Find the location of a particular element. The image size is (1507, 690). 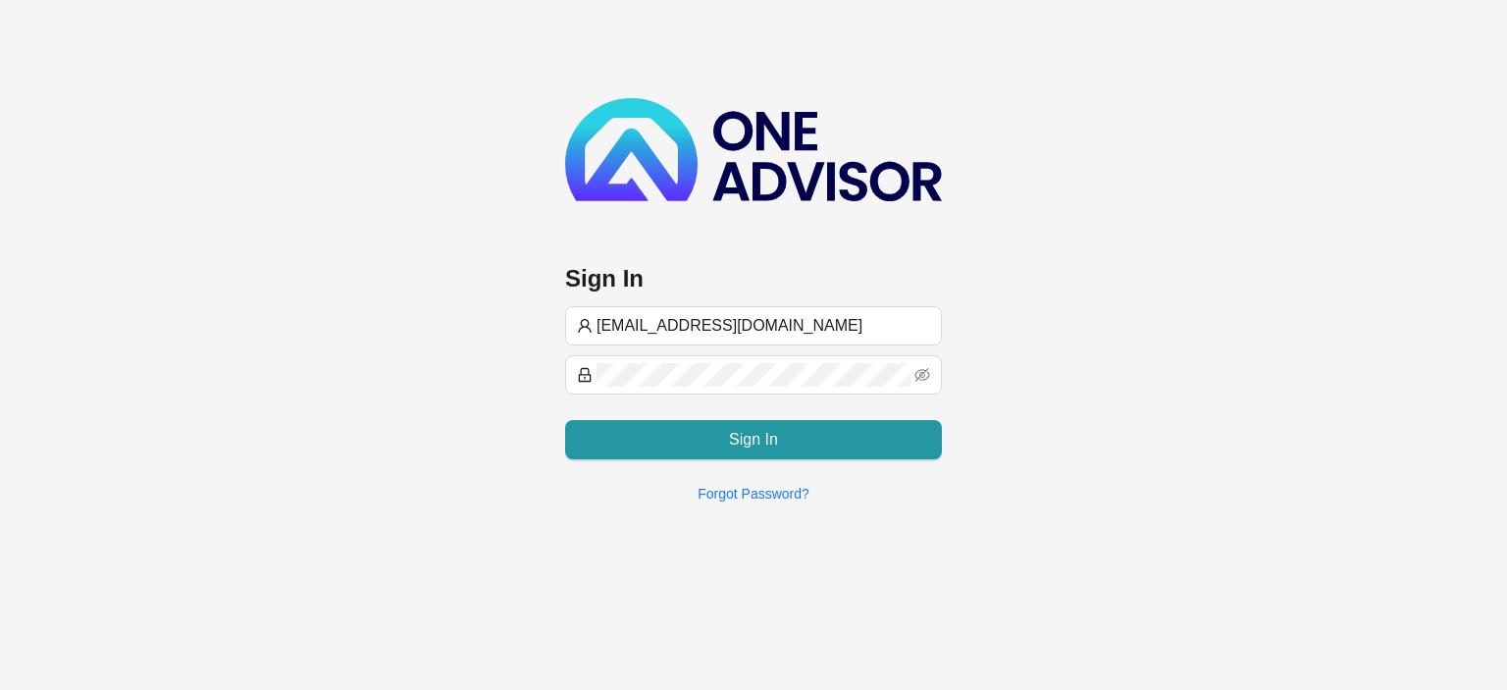

span: user is located at coordinates (585, 326).